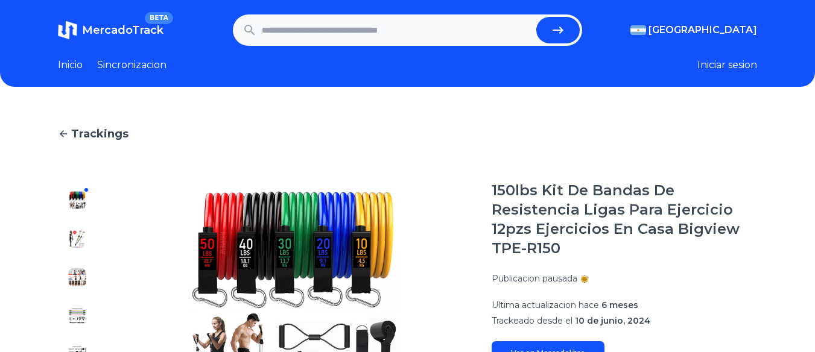  Describe the element at coordinates (407, 134) in the screenshot. I see `a: Trackings` at that location.